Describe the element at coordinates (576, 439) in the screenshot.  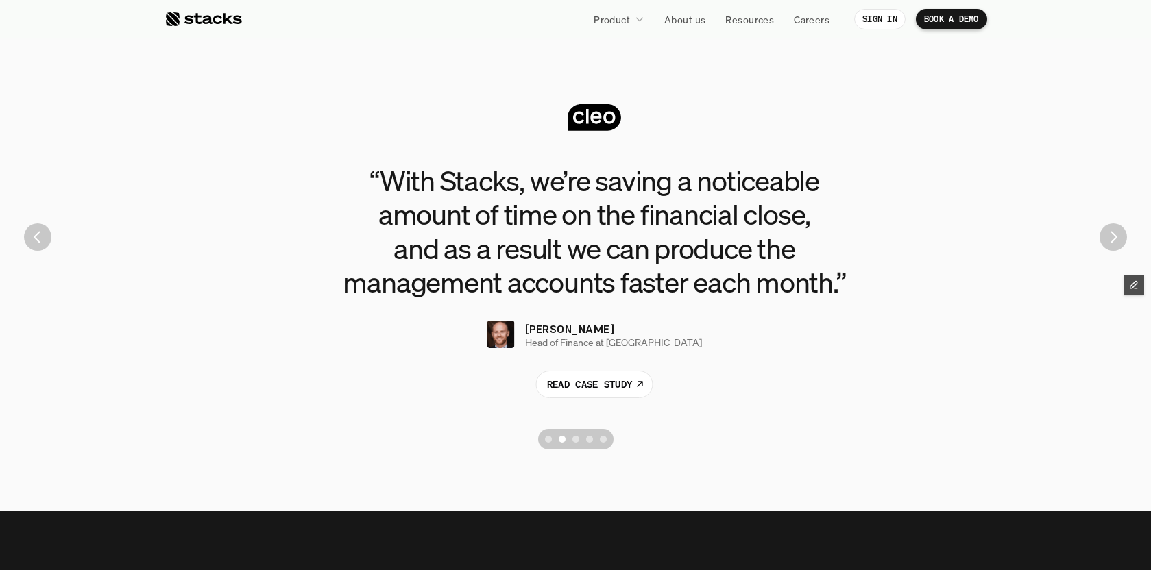
I see `button: Scroll to page 3` at that location.